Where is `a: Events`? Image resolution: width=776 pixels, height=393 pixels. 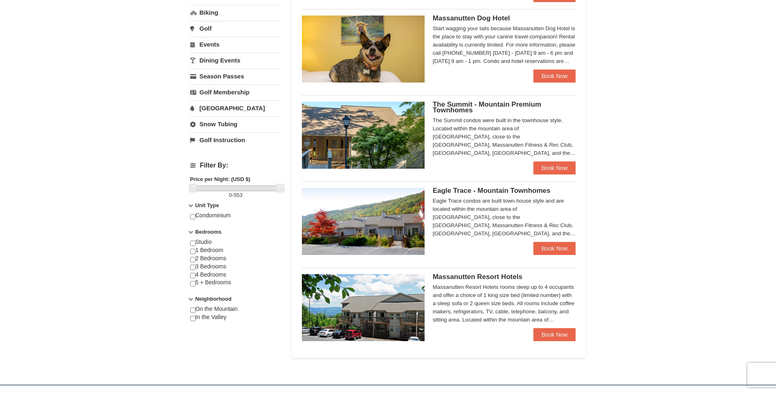
a: Events is located at coordinates (235, 44).